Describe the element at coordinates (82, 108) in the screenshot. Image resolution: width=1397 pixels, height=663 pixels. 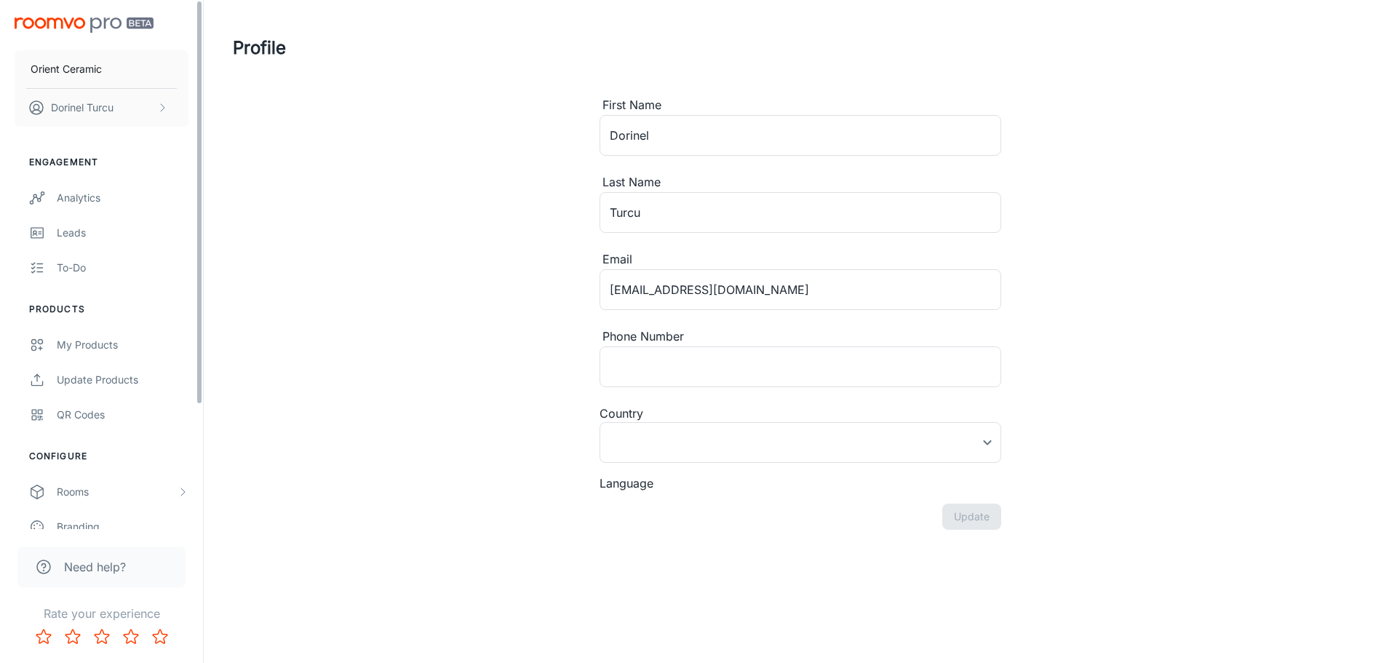
I see `p: Dorinel Turcu` at that location.